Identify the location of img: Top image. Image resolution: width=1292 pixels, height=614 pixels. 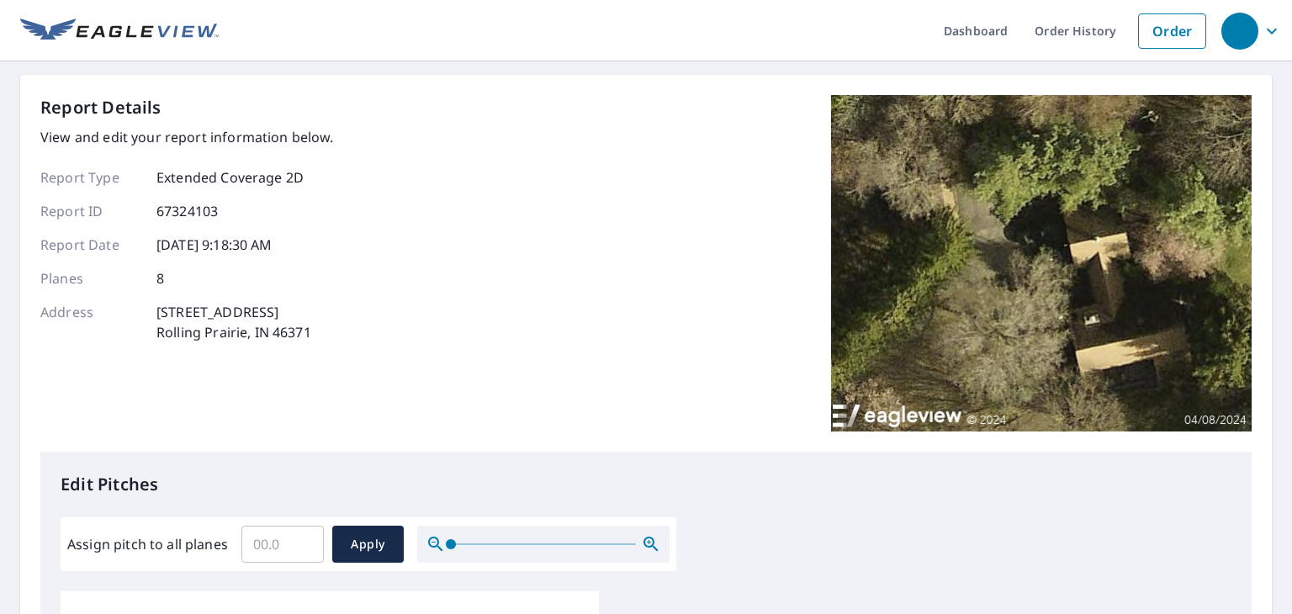
(1042, 263).